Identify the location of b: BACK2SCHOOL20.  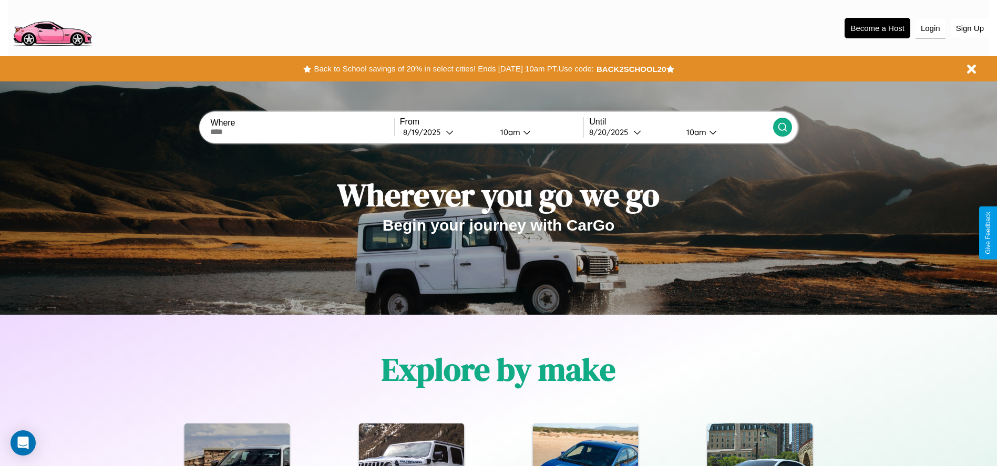
(631, 69).